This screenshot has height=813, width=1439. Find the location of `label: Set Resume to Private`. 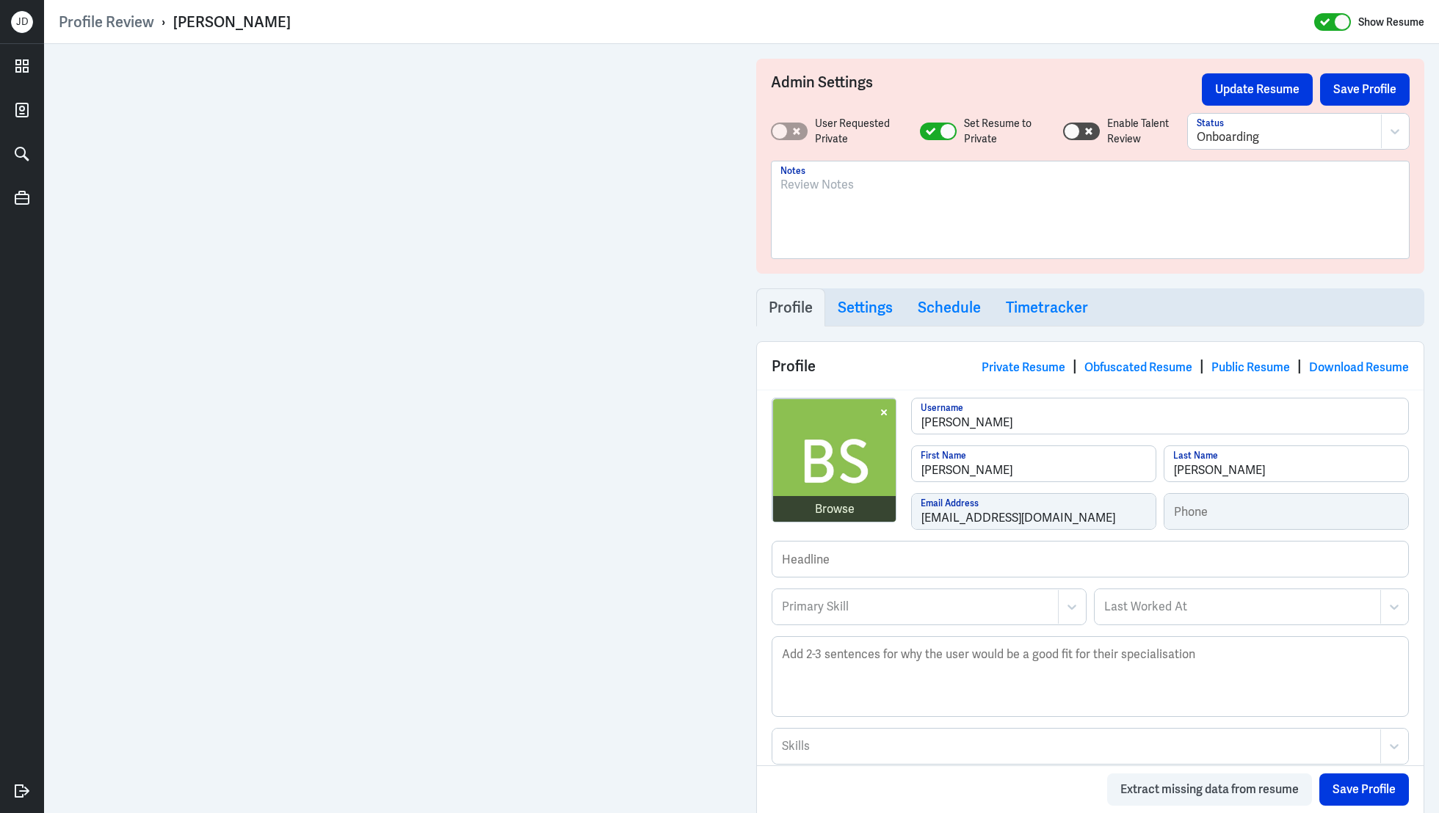

label: Set Resume to Private is located at coordinates (1006, 131).